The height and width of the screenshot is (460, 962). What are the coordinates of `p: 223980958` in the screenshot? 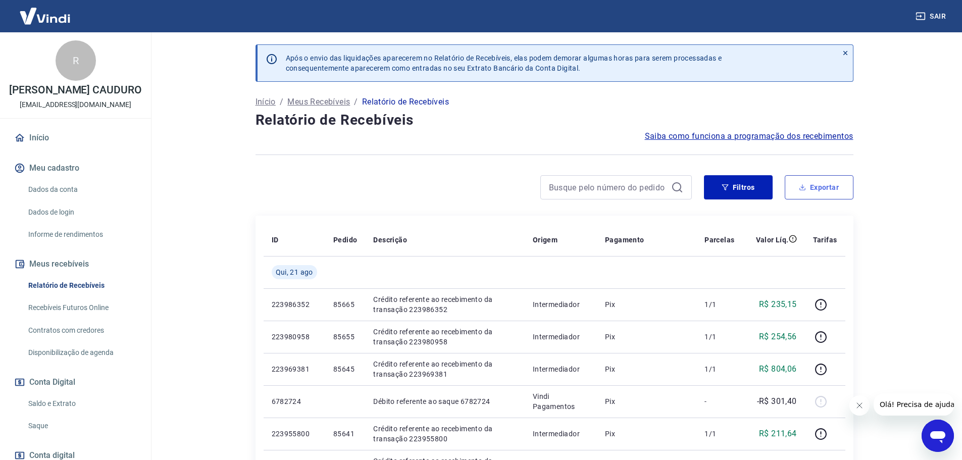 It's located at (294, 337).